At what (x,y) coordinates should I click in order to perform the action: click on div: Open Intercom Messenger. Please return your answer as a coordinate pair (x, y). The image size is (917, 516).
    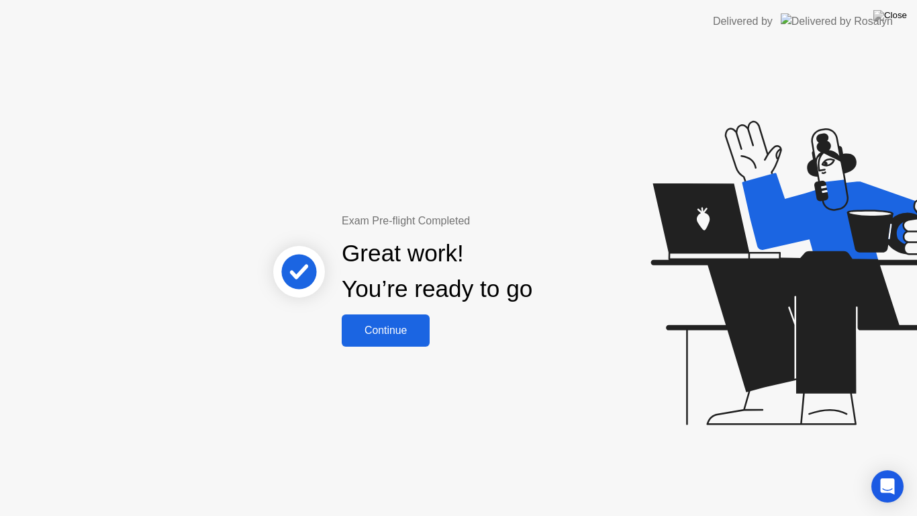
    Looking at the image, I should click on (887, 486).